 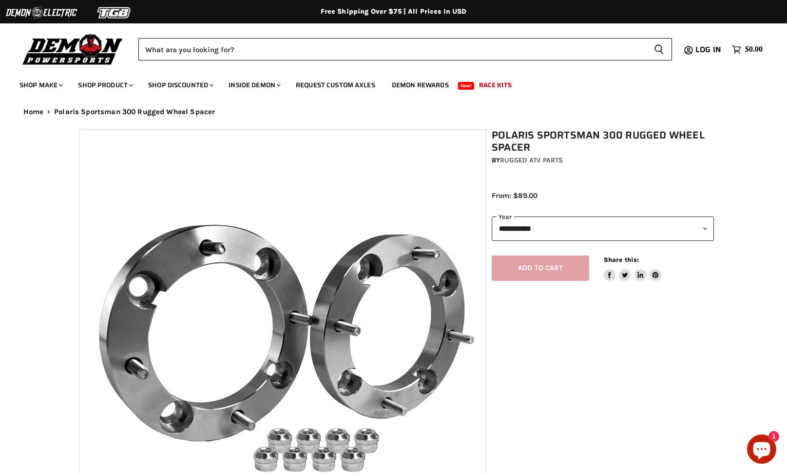 I want to click on a: Shop Discounted, so click(x=180, y=85).